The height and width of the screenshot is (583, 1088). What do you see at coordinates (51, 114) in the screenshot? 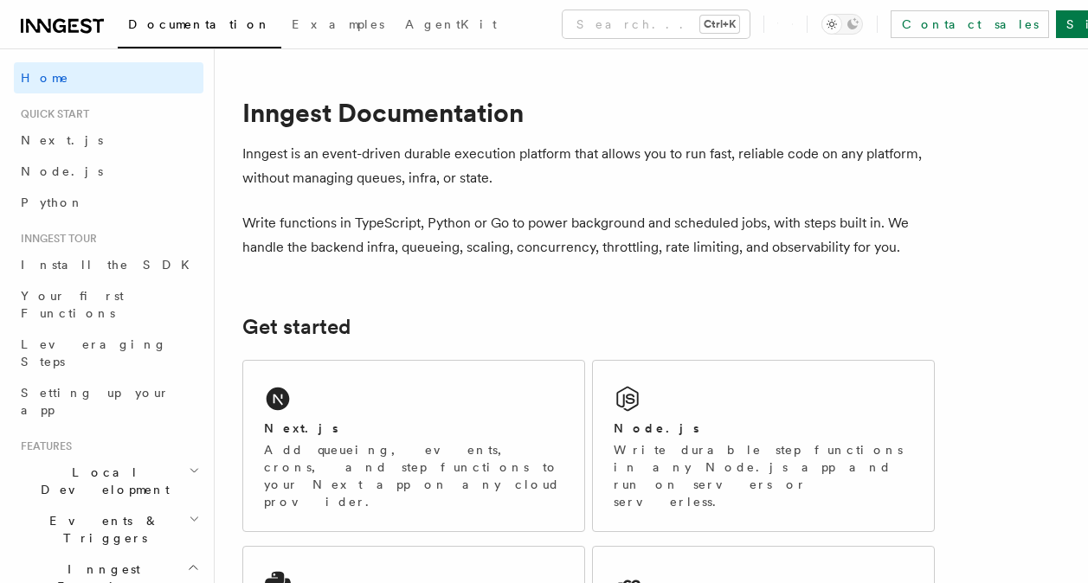
I see `span: Quick start` at bounding box center [51, 114].